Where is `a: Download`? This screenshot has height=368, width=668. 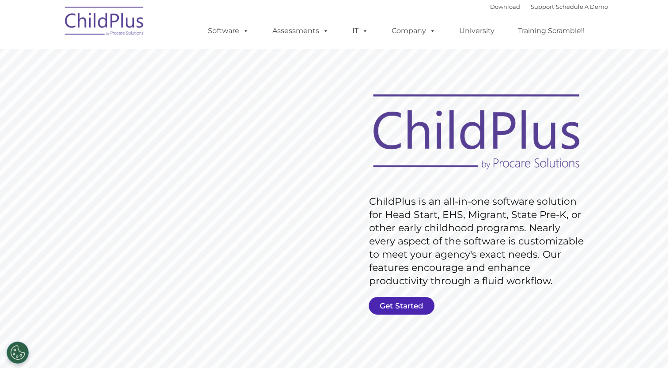 a: Download is located at coordinates (505, 7).